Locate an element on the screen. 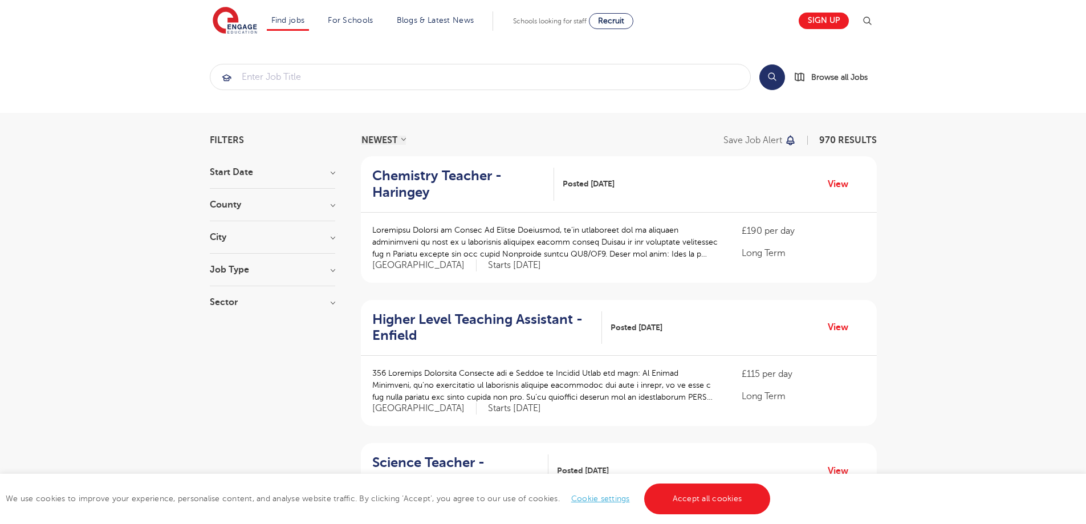 The width and height of the screenshot is (1086, 524). a: Science Teacher - Hertsmere is located at coordinates (460, 471).